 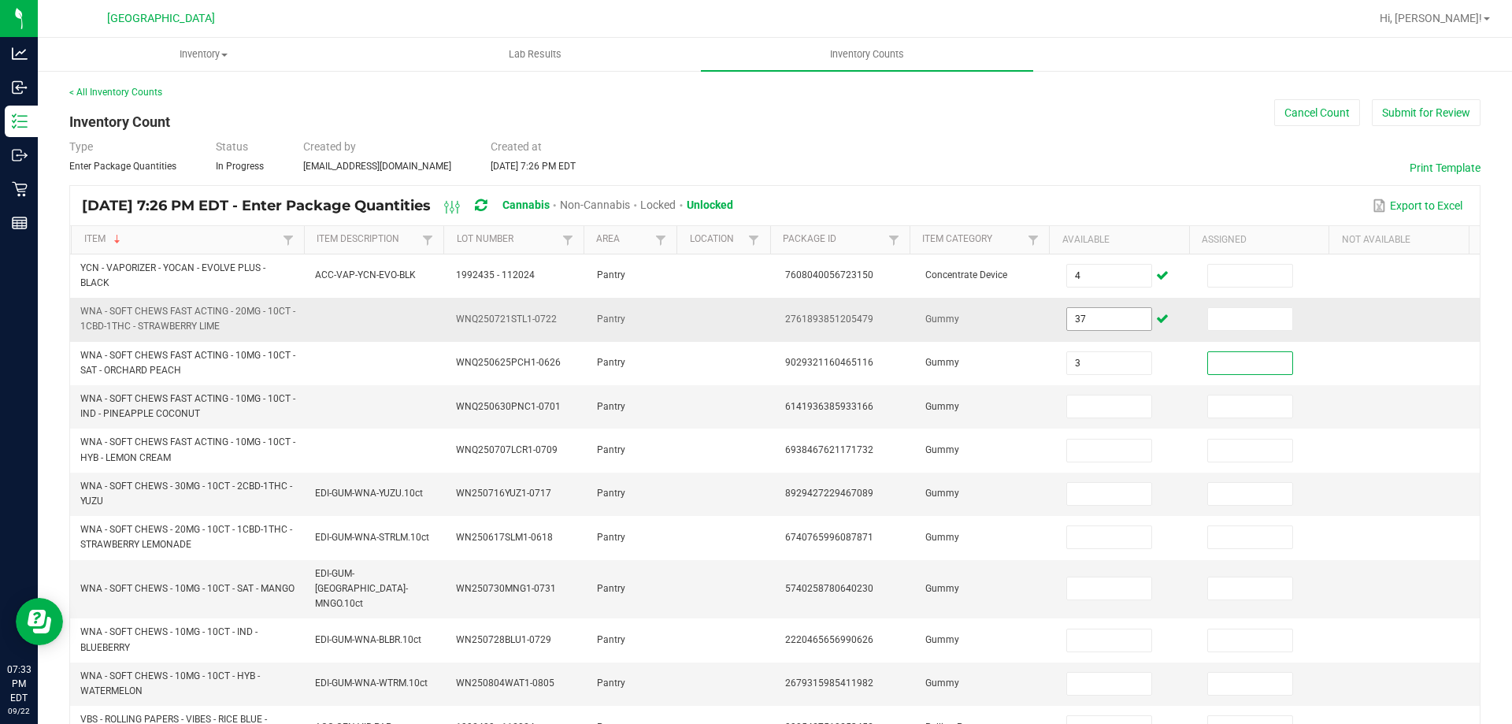 What do you see at coordinates (19, 683) in the screenshot?
I see `p: 07:33 PM EDT` at bounding box center [19, 683].